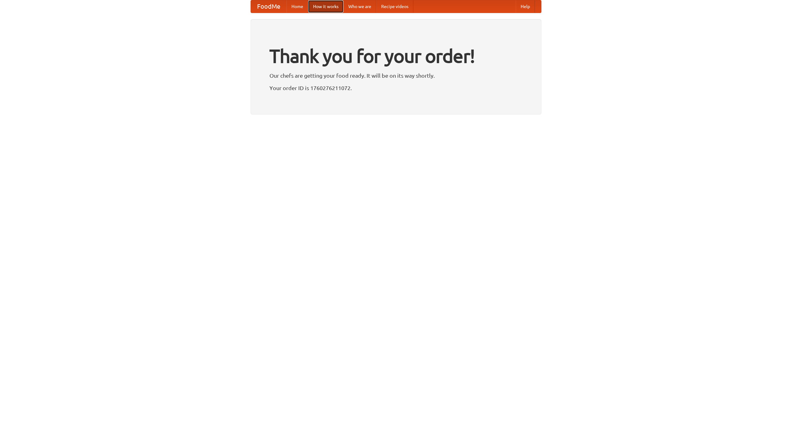 The height and width of the screenshot is (438, 792). Describe the element at coordinates (525, 6) in the screenshot. I see `a: Help` at that location.